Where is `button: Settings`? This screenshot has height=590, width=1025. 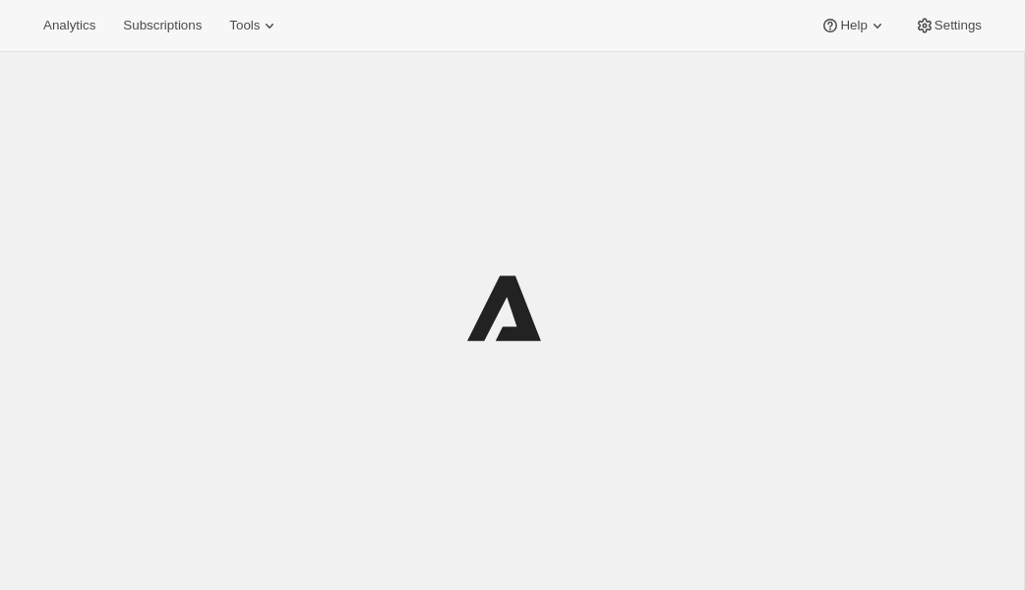 button: Settings is located at coordinates (949, 26).